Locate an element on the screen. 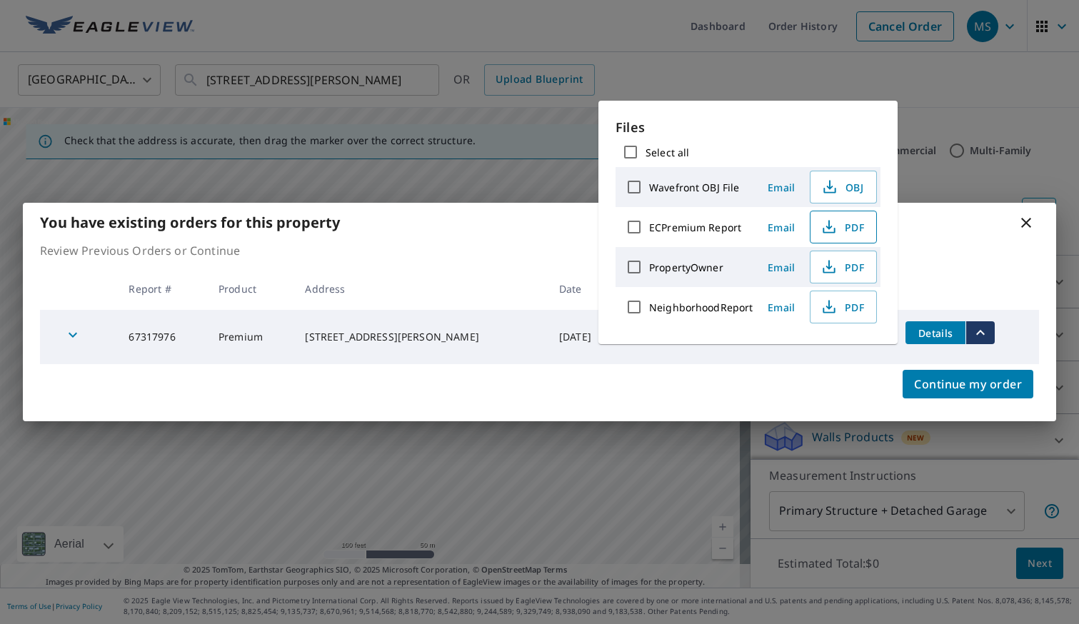  th: Address is located at coordinates (421, 289).